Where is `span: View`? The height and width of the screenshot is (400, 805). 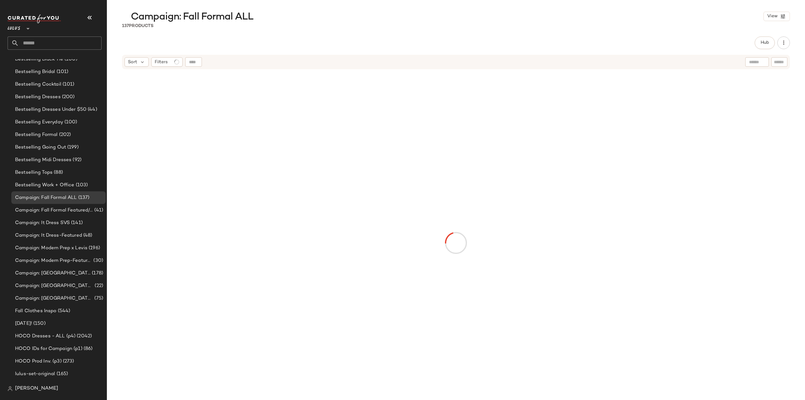 span: View is located at coordinates (772, 16).